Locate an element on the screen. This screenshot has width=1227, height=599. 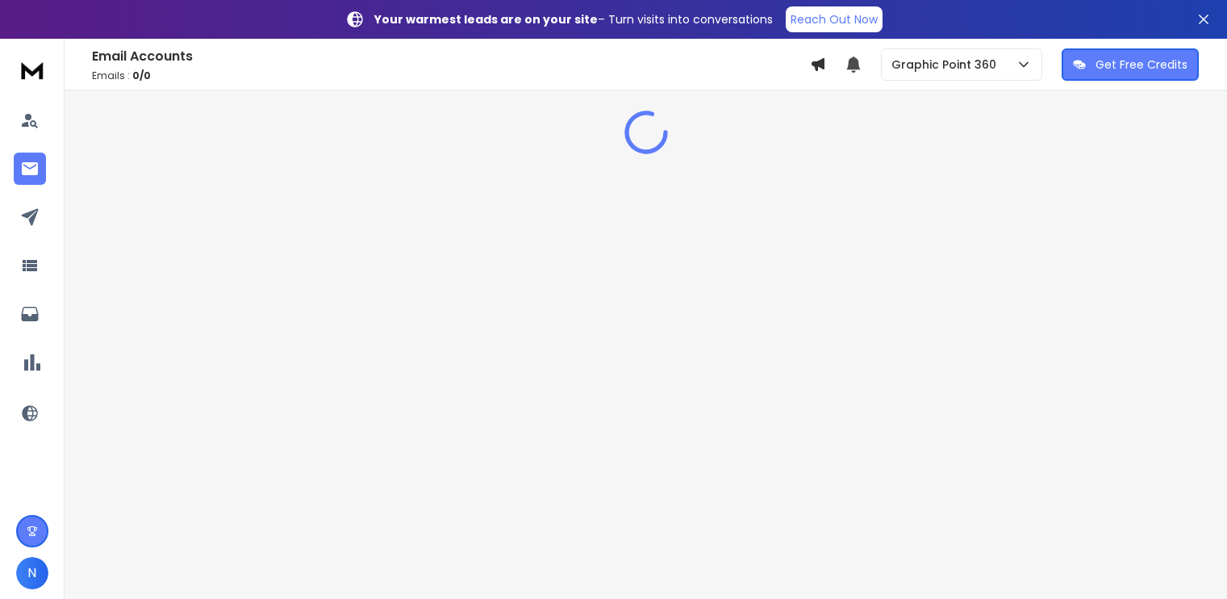
p: Reach Out Now is located at coordinates (834, 19).